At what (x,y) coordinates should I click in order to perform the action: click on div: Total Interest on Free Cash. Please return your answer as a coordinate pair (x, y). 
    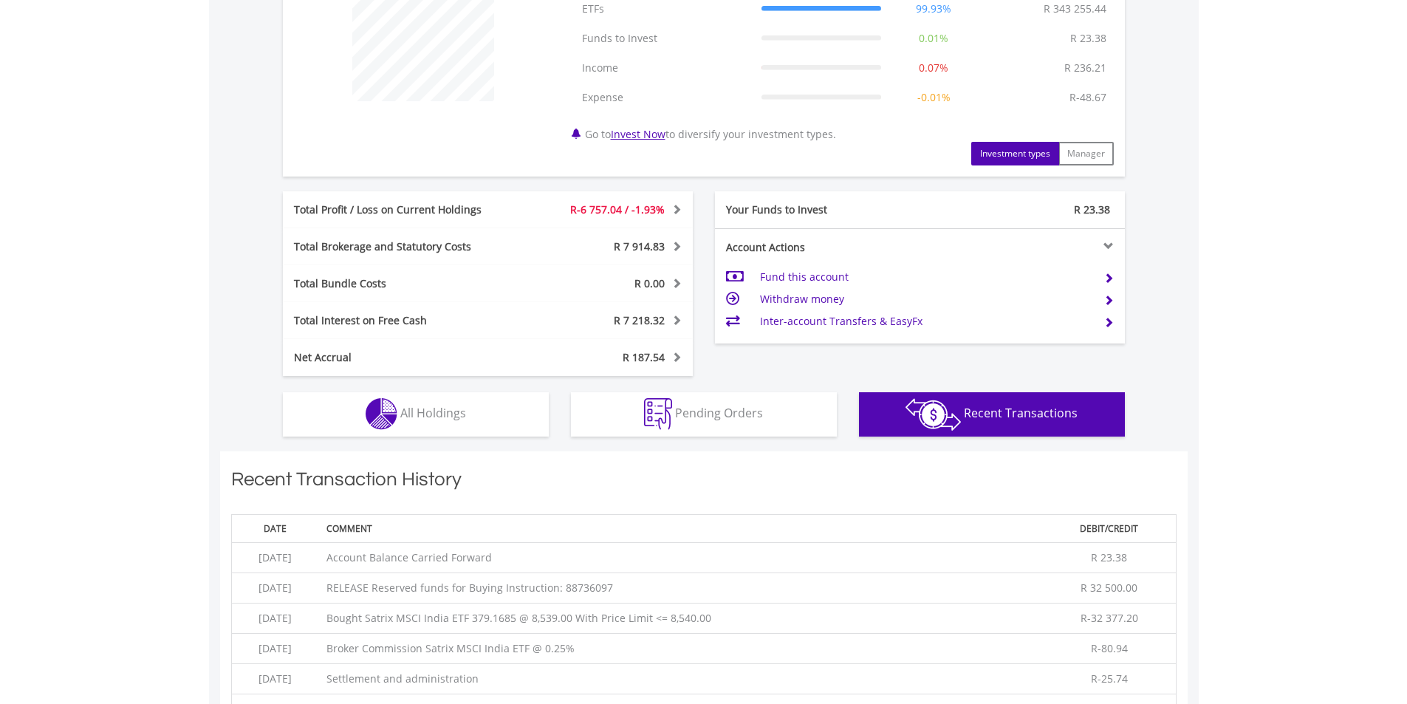
    Looking at the image, I should click on (402, 320).